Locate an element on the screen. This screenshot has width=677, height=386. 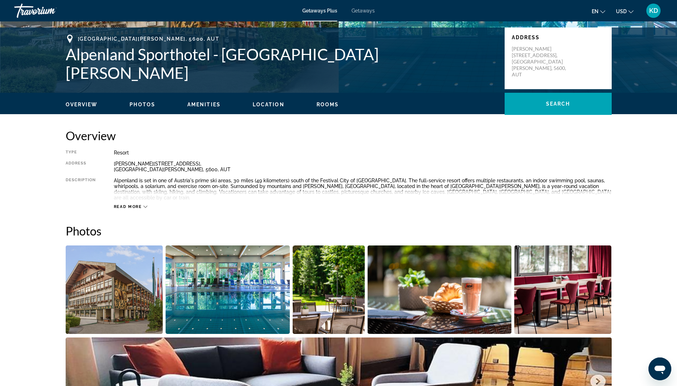
div: Alpenland is set in one of Austria's prime ski areas, 30 miles (49 kilometers) south of the Festi... is located at coordinates (362, 189).